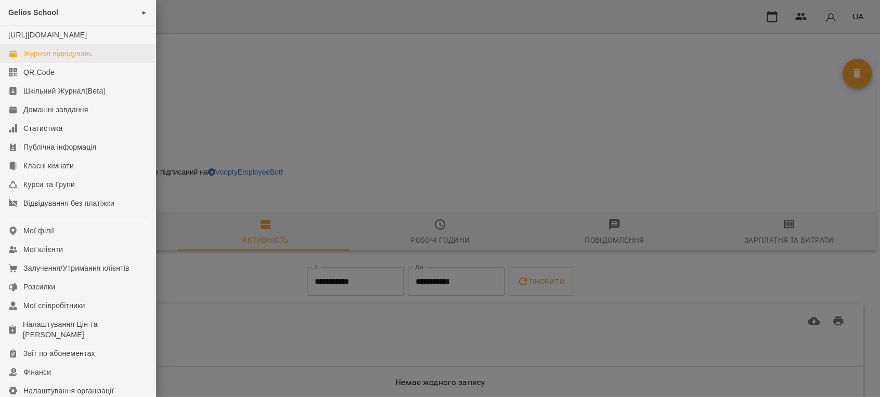  Describe the element at coordinates (39, 72) in the screenshot. I see `div: QR Code` at that location.